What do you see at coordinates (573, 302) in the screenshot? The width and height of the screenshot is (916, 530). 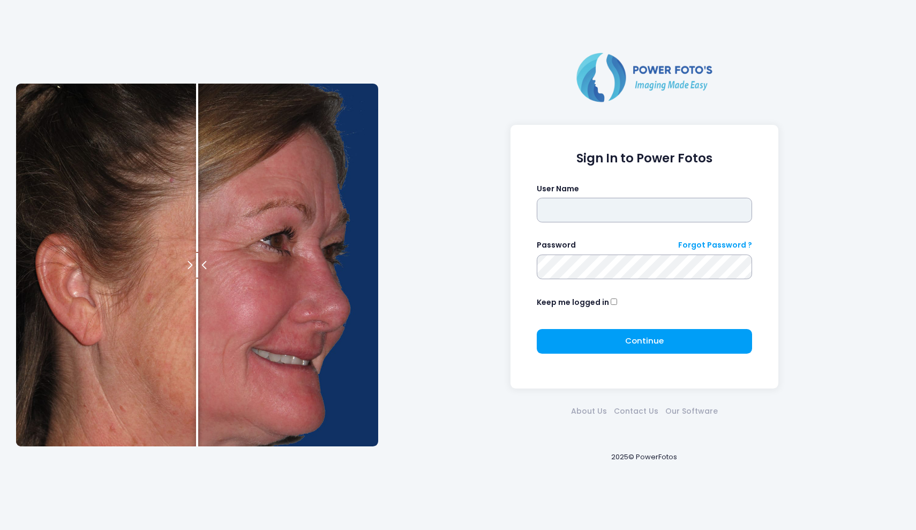 I see `label: Keep me logged in` at bounding box center [573, 302].